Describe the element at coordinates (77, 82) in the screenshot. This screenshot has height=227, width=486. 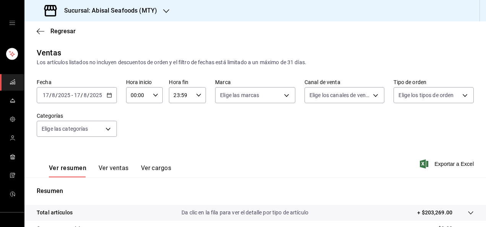
I see `label: Fecha` at that location.